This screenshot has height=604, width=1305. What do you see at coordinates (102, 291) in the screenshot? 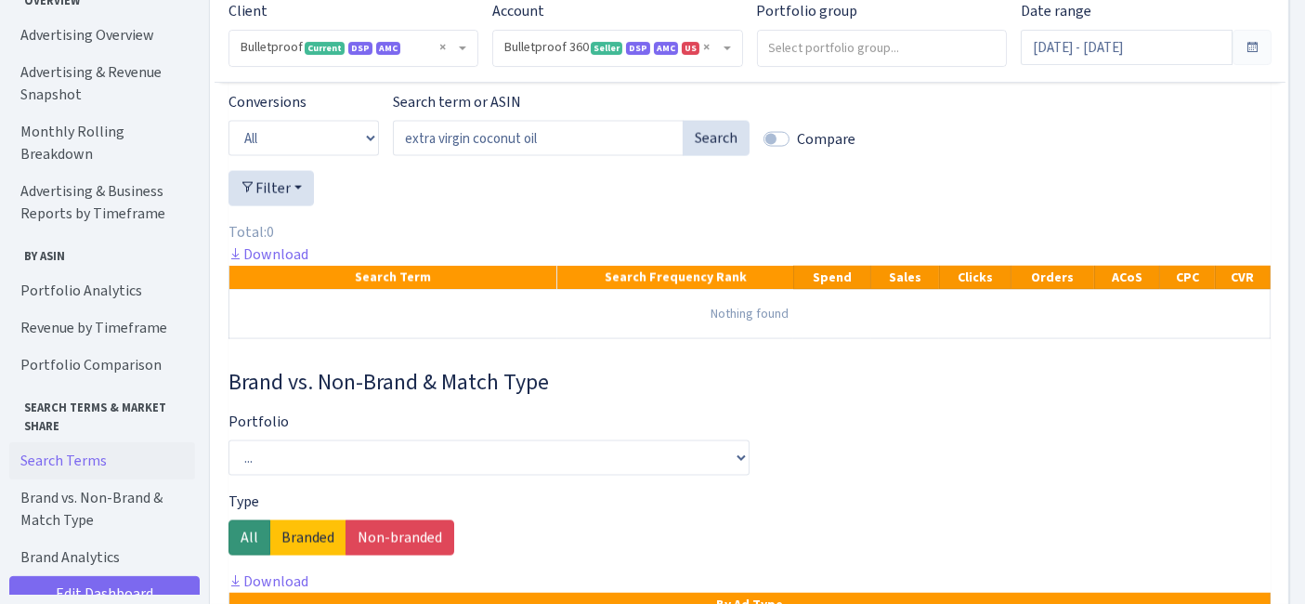
I see `a: Portfolio Analytics` at bounding box center [102, 291].